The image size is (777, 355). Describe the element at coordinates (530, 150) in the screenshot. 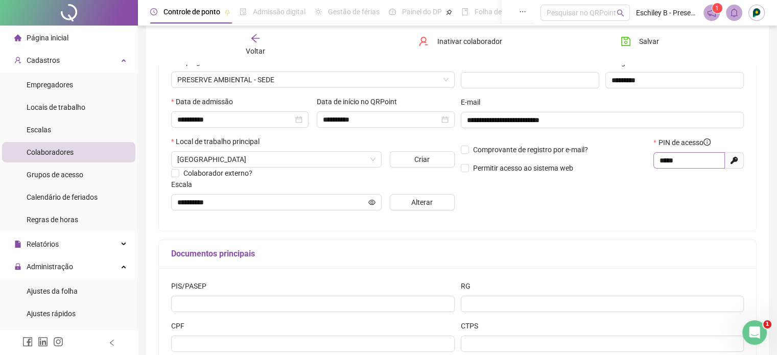

I see `span: Comprovante de registro por e-mail?` at that location.